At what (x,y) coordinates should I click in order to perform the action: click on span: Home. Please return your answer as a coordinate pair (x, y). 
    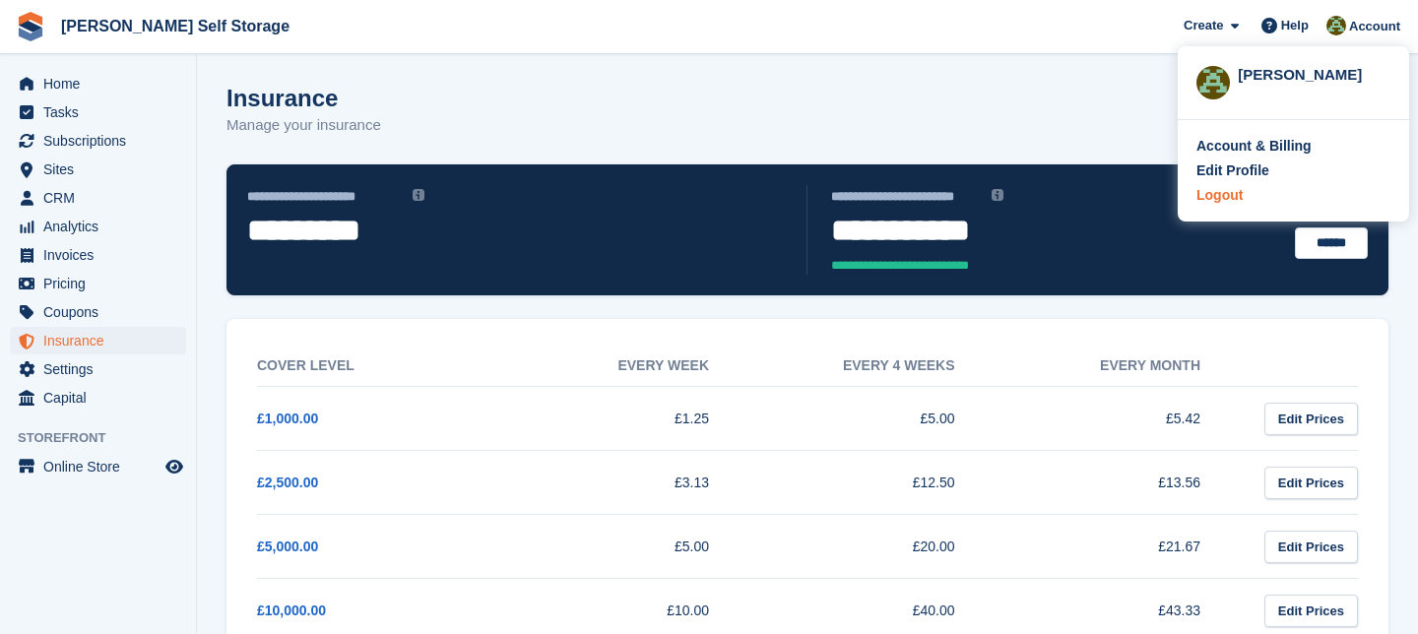
    Looking at the image, I should click on (102, 84).